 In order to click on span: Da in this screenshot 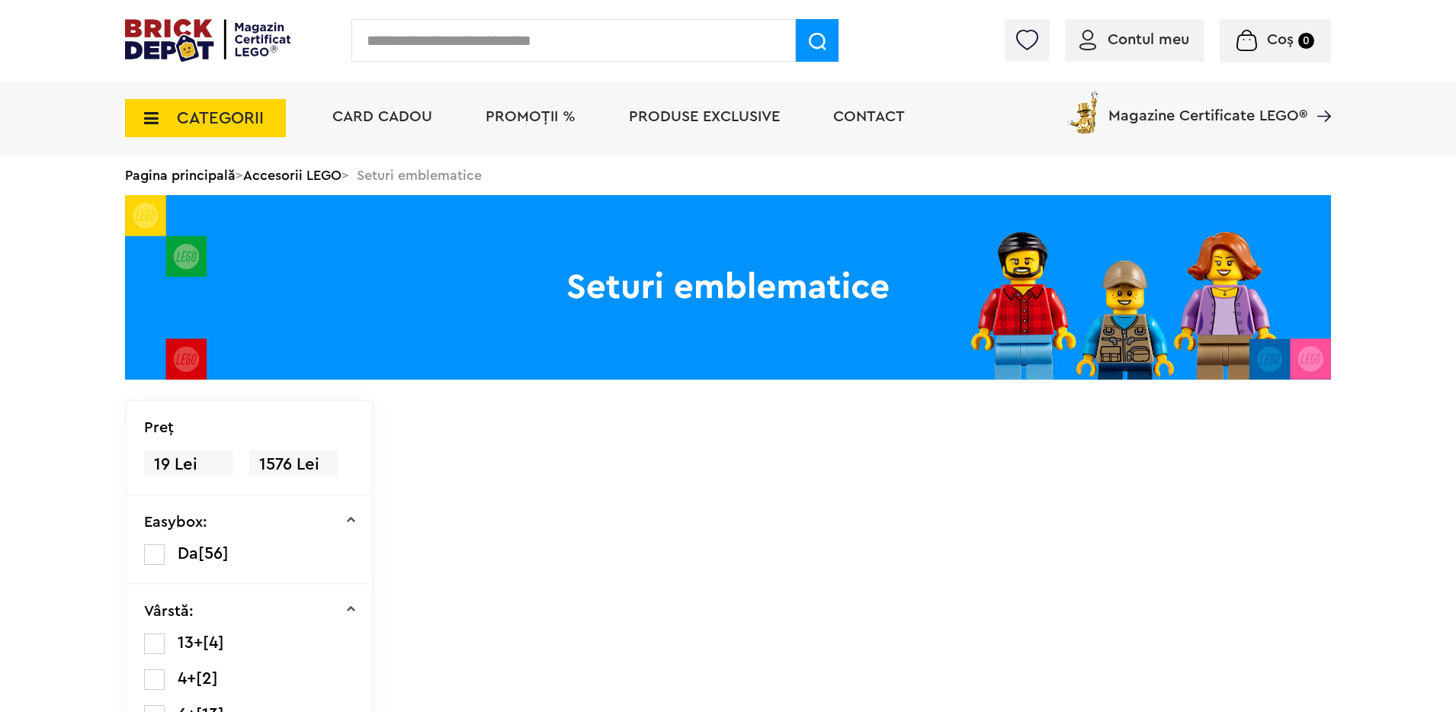, I will do `click(188, 553)`.